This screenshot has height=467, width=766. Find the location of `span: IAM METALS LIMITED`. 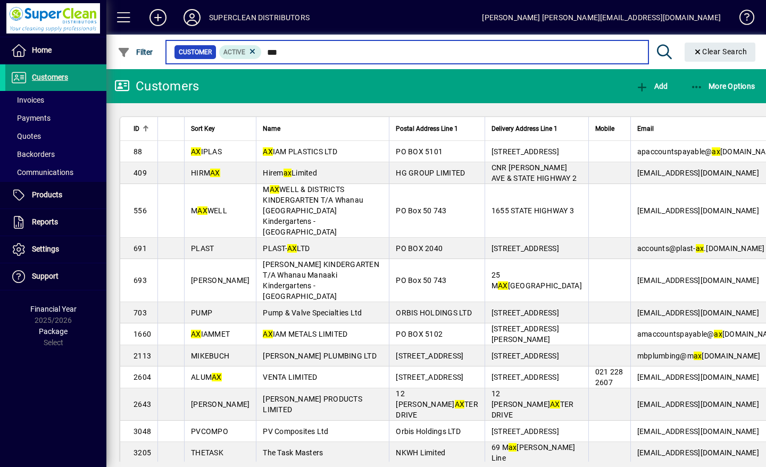

span: IAM METALS LIMITED is located at coordinates (305, 334).